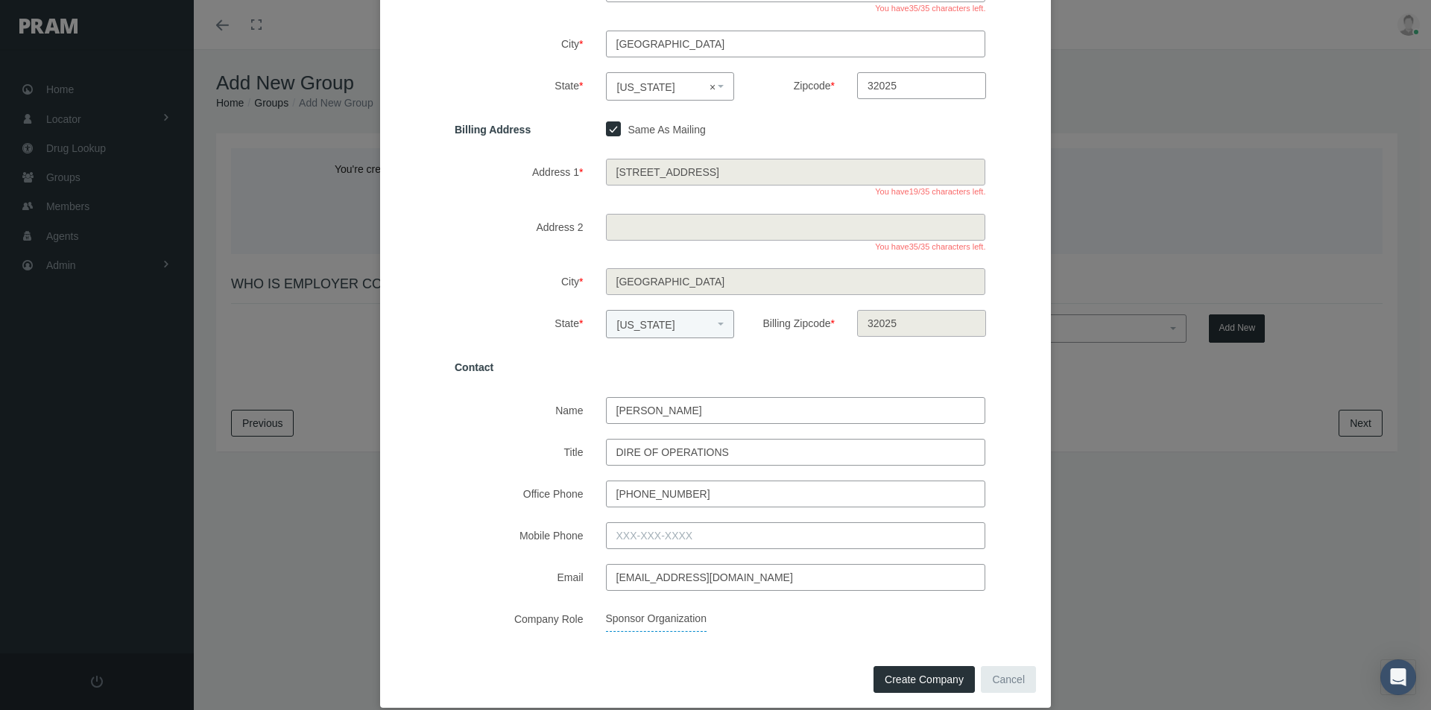  Describe the element at coordinates (519, 233) in the screenshot. I see `label: Address 2` at that location.